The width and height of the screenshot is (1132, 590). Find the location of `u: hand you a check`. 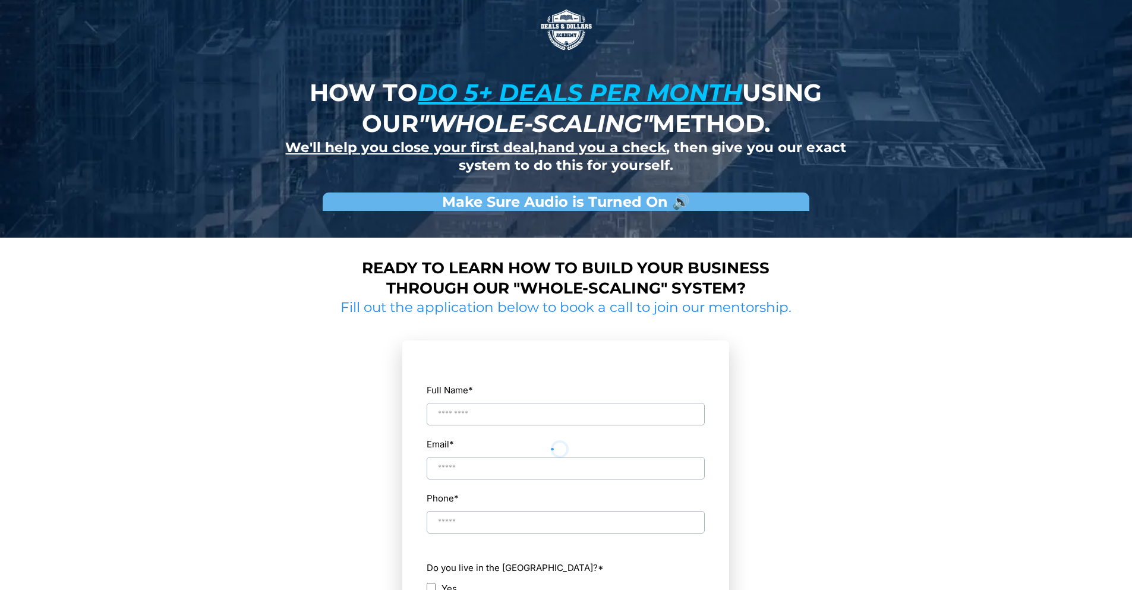

u: hand you a check is located at coordinates (602, 147).